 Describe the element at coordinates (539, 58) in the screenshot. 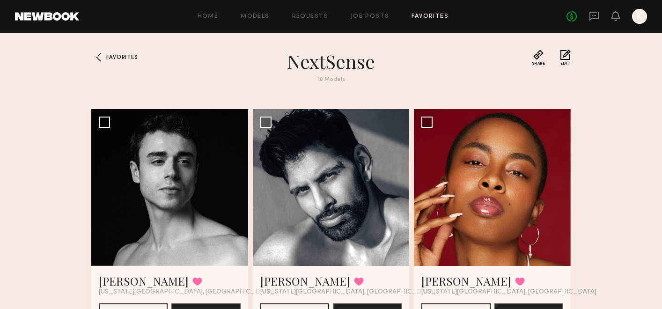

I see `button: Share` at that location.